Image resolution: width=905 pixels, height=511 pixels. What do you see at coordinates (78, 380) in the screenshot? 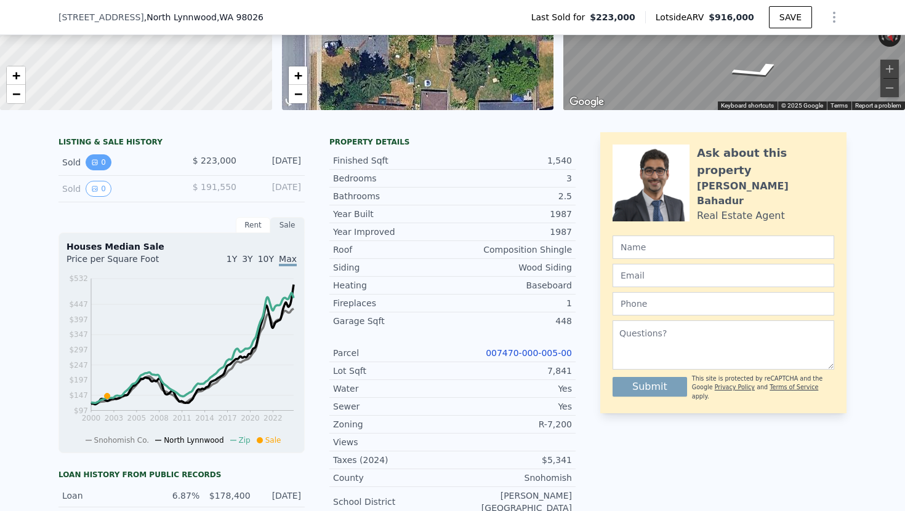
I see `tspan: $197` at bounding box center [78, 380].